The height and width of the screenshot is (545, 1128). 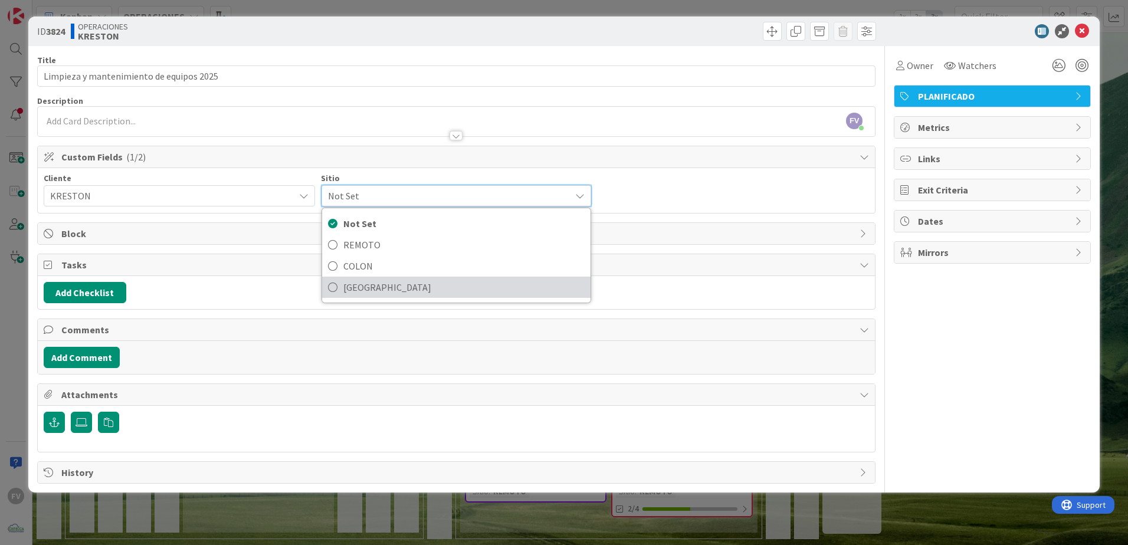 I want to click on span: REMOTO, so click(x=464, y=245).